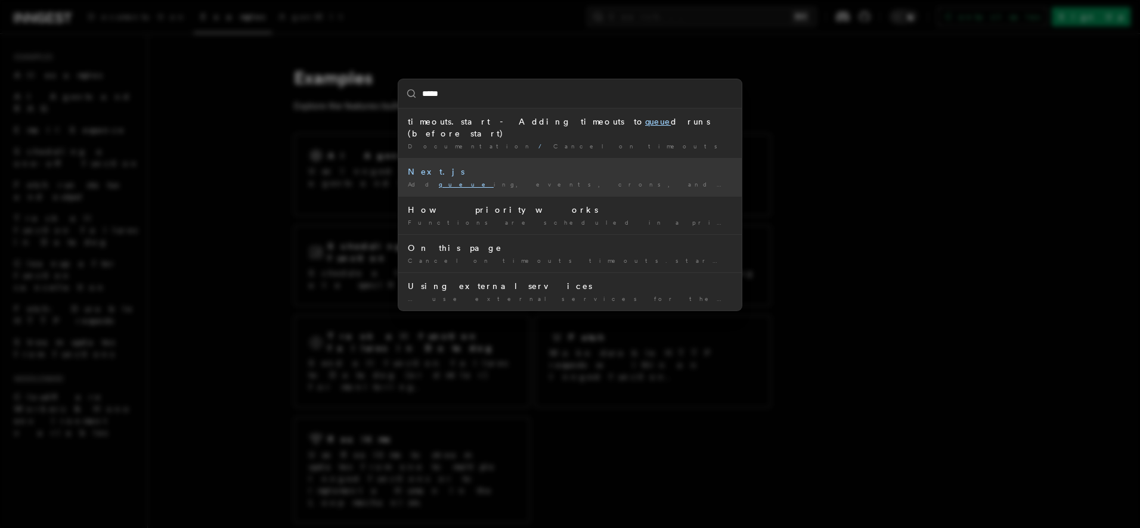  What do you see at coordinates (470, 146) in the screenshot?
I see `span: Documentation` at bounding box center [470, 146].